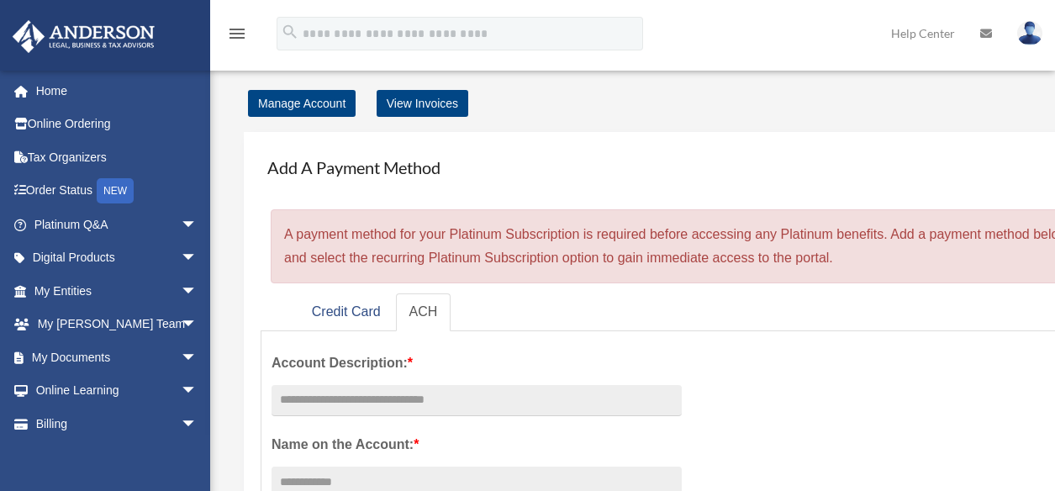 Image resolution: width=1055 pixels, height=491 pixels. Describe the element at coordinates (423, 312) in the screenshot. I see `a: ACH` at that location.